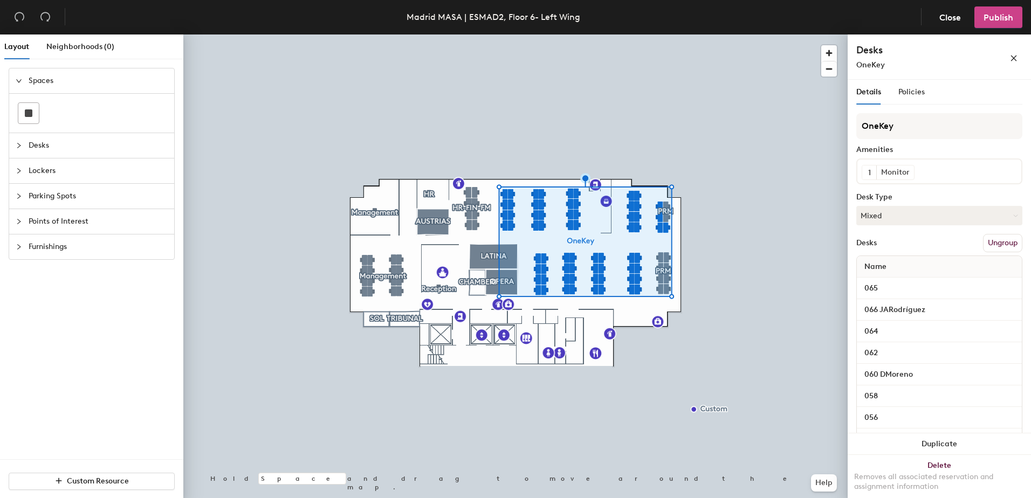  I want to click on div: Removes all associated reservation and assignment information, so click(940, 482).